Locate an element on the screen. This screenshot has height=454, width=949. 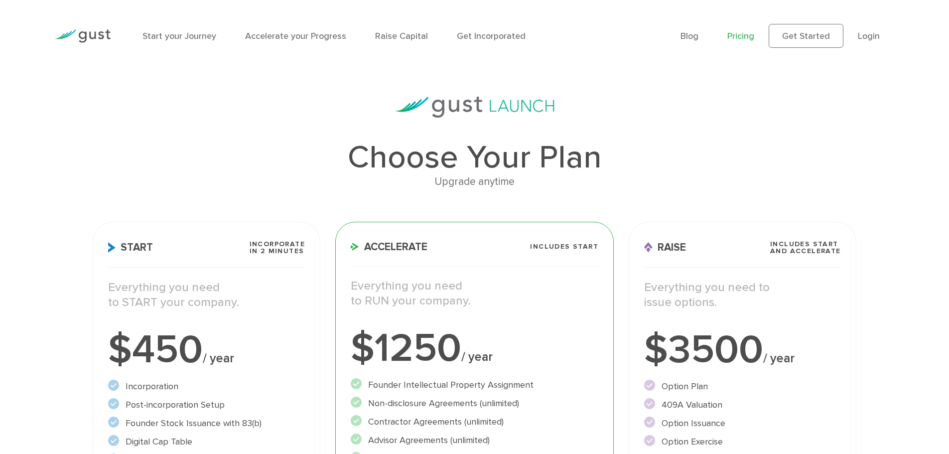
li: Option Exercise is located at coordinates (742, 441).